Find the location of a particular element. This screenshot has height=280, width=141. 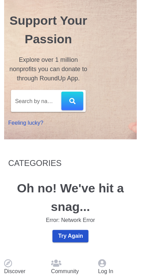

p: Feeling lucky? is located at coordinates (48, 123).